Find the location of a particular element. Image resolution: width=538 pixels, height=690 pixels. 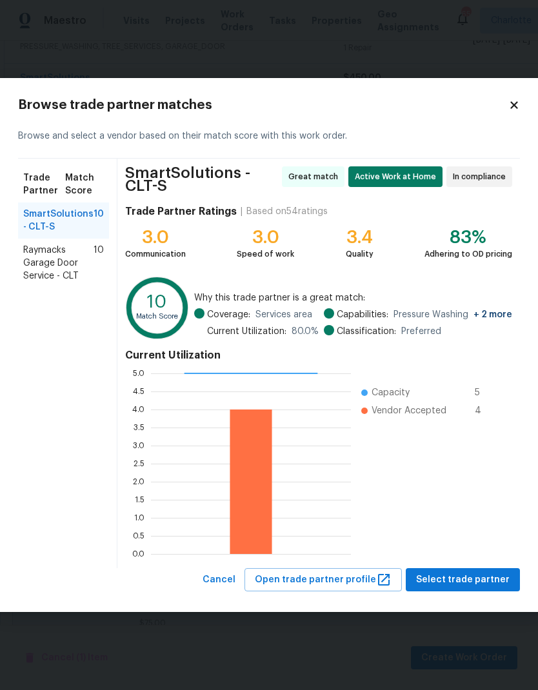

text: 4.5 is located at coordinates (139, 391).